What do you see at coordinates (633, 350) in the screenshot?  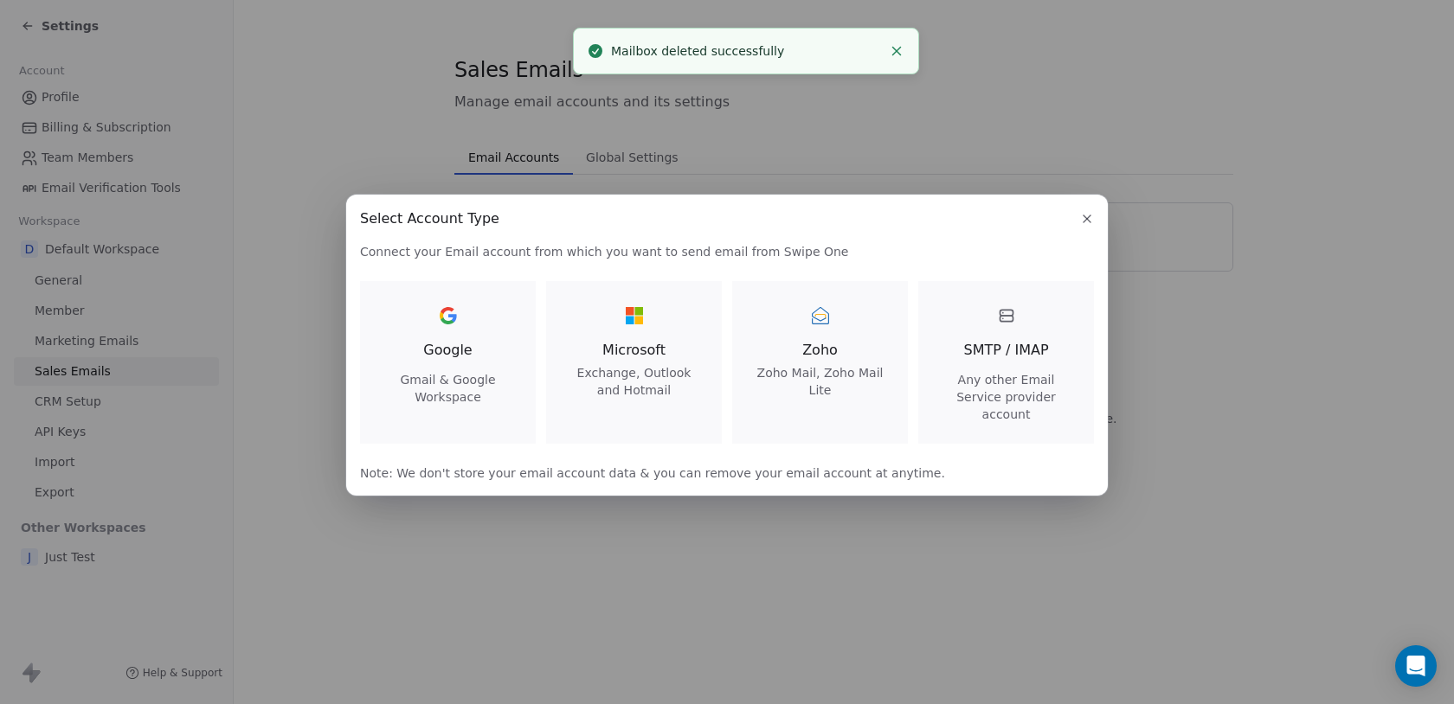 I see `span: Microsoft` at bounding box center [633, 350].